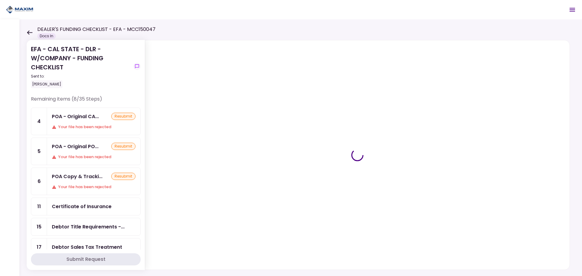  I want to click on a: 4POA - Original CA Reg260, Reg256, & Reg4008resubmitYour file has been rejected, so click(86, 121).